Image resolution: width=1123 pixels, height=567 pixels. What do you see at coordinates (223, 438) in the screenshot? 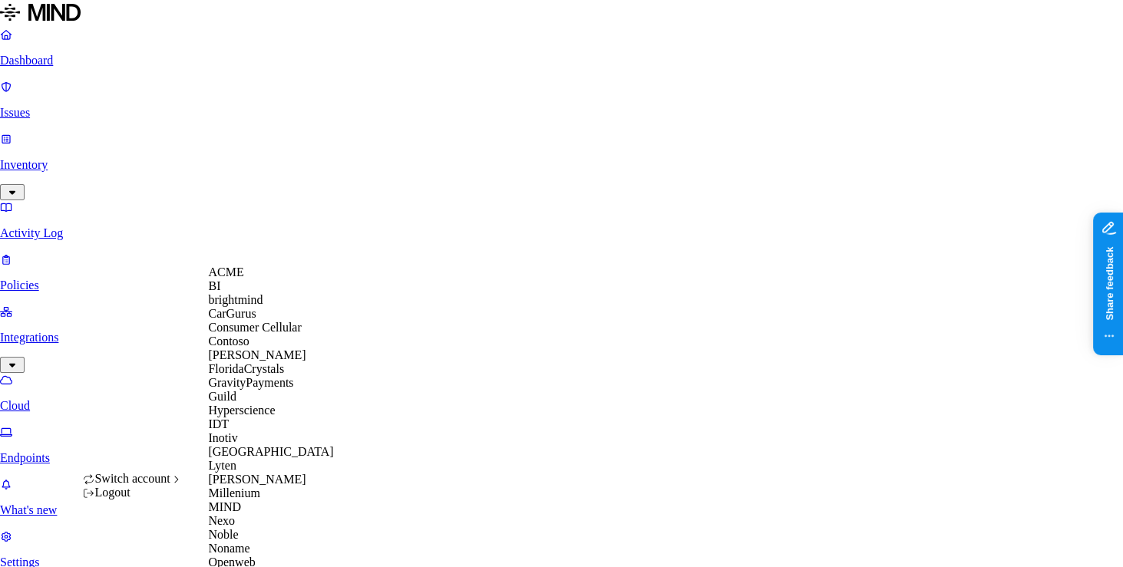
I see `span: Inotiv` at bounding box center [223, 438].